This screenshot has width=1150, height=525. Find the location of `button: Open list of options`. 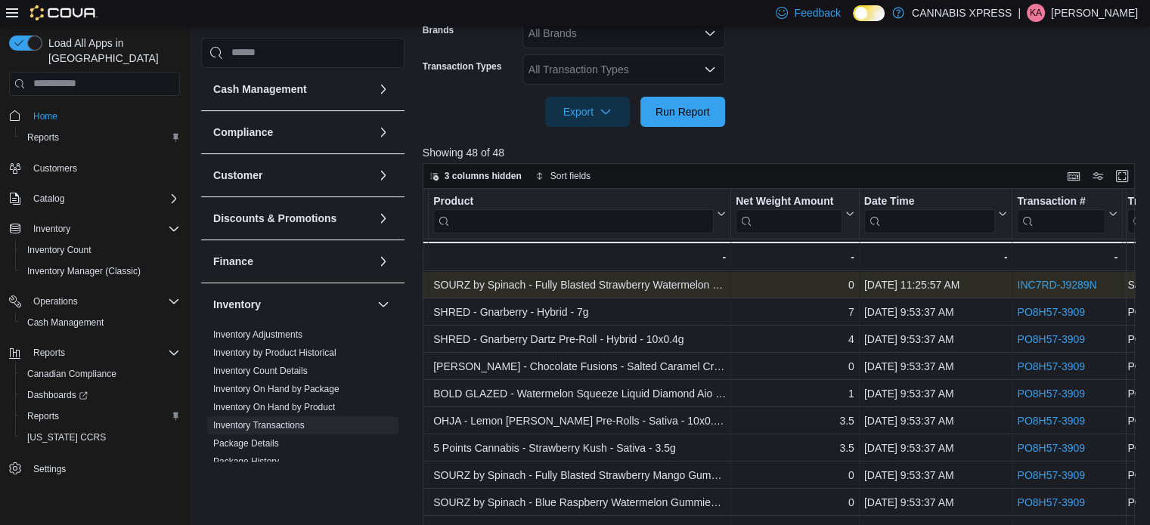

button: Open list of options is located at coordinates (710, 70).